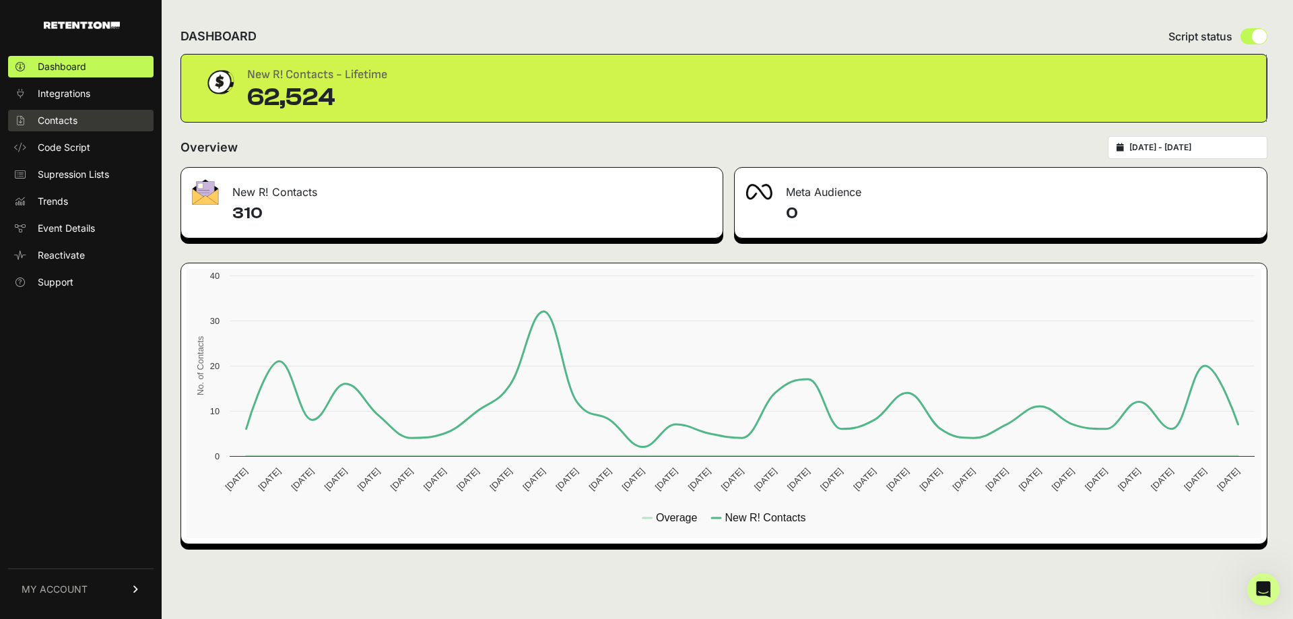 This screenshot has width=1293, height=619. Describe the element at coordinates (81, 589) in the screenshot. I see `a: MY ACCOUNT` at that location.